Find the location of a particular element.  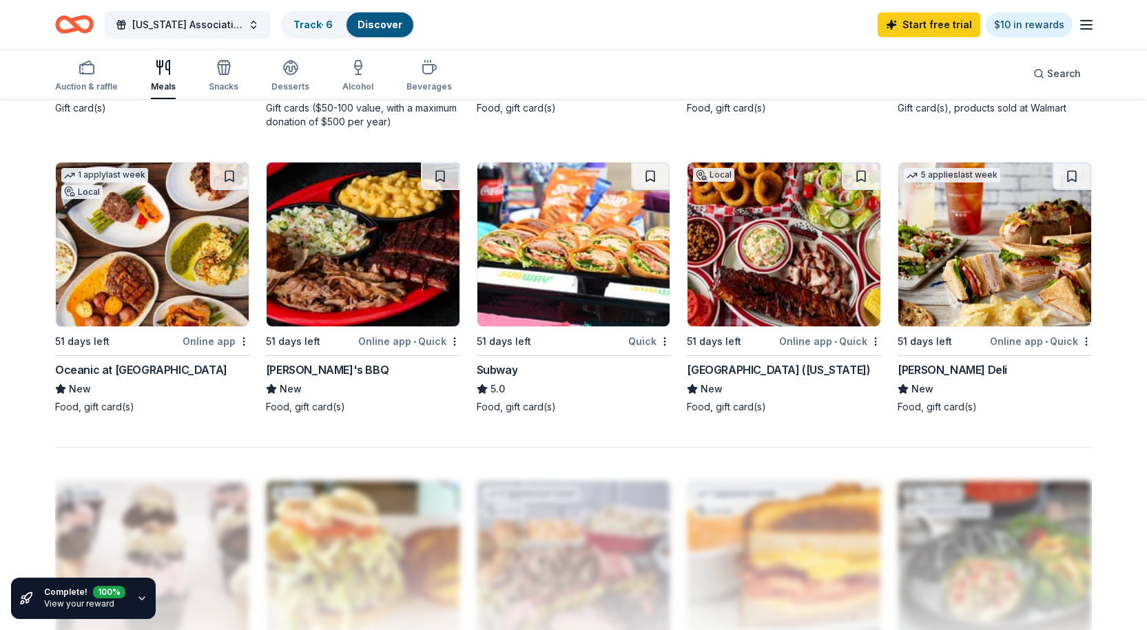

button: Beverages is located at coordinates (429, 76).